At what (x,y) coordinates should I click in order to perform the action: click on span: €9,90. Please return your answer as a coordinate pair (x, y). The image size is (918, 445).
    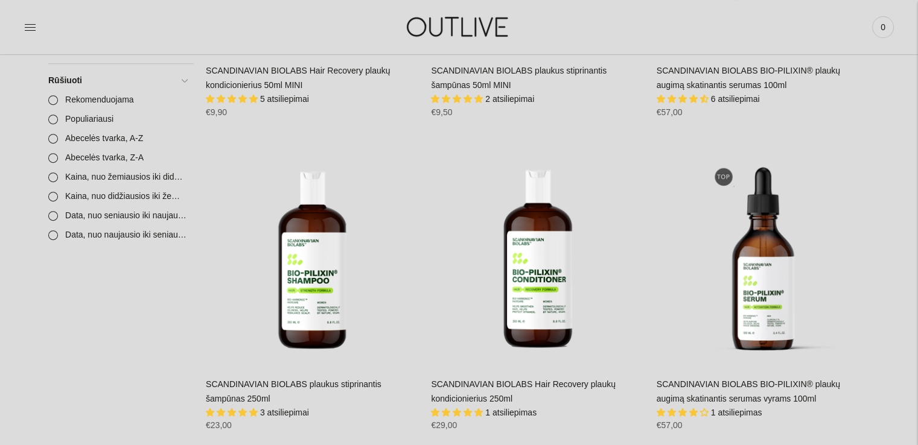
    Looking at the image, I should click on (216, 112).